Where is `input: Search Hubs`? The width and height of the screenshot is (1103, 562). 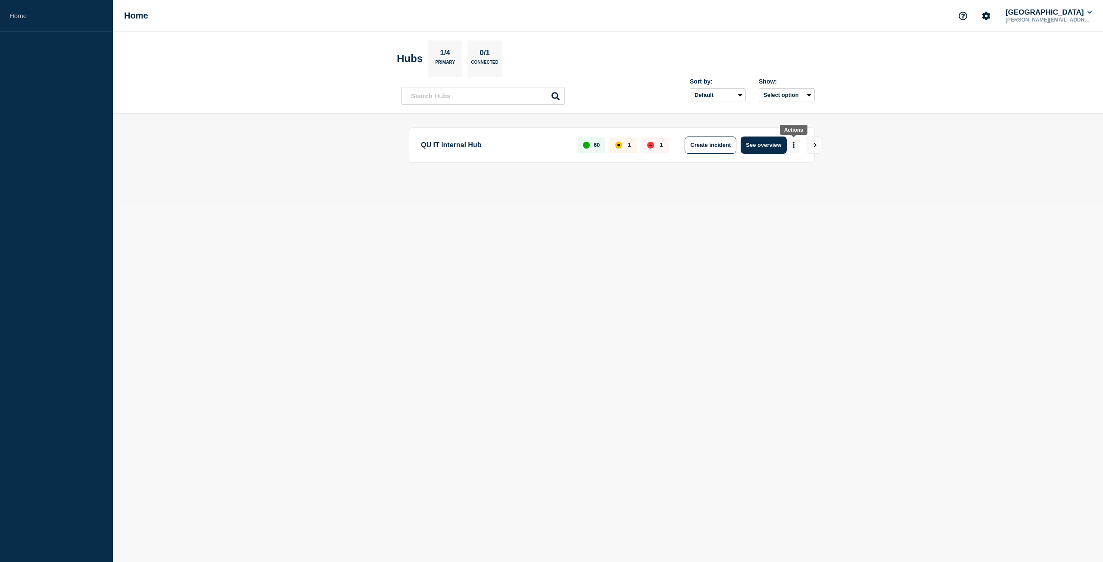 input: Search Hubs is located at coordinates (483, 96).